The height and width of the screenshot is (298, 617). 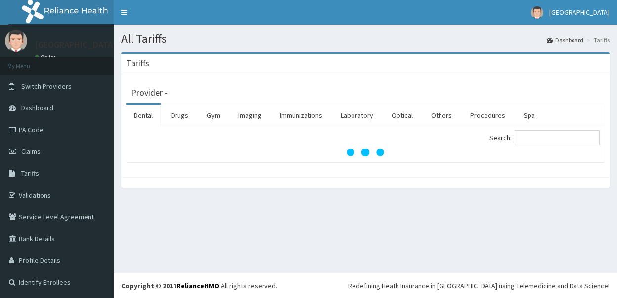 What do you see at coordinates (143, 115) in the screenshot?
I see `a: Dental` at bounding box center [143, 115].